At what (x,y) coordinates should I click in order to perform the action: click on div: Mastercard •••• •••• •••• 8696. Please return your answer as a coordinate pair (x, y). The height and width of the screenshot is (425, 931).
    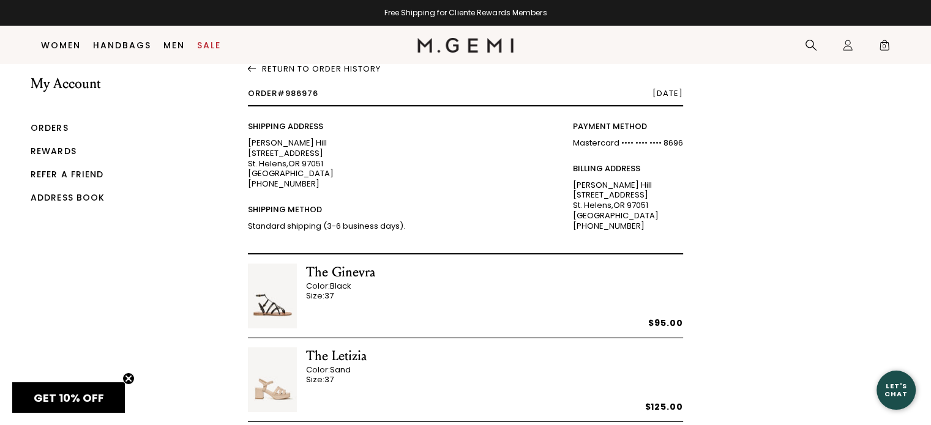
    Looking at the image, I should click on (628, 143).